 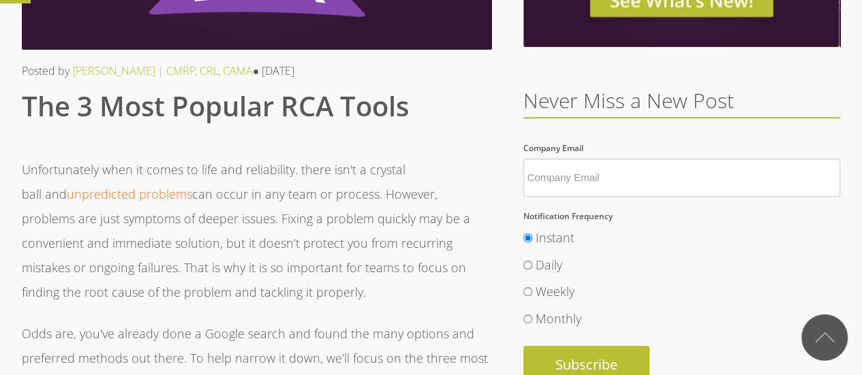 I want to click on input: Weekly, so click(x=527, y=292).